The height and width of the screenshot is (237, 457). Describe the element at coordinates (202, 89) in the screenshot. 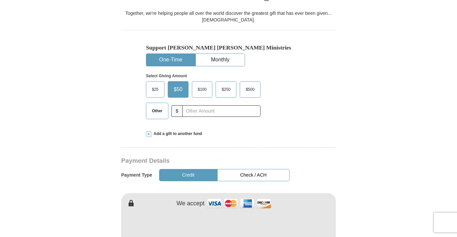

I see `span: $100` at that location.